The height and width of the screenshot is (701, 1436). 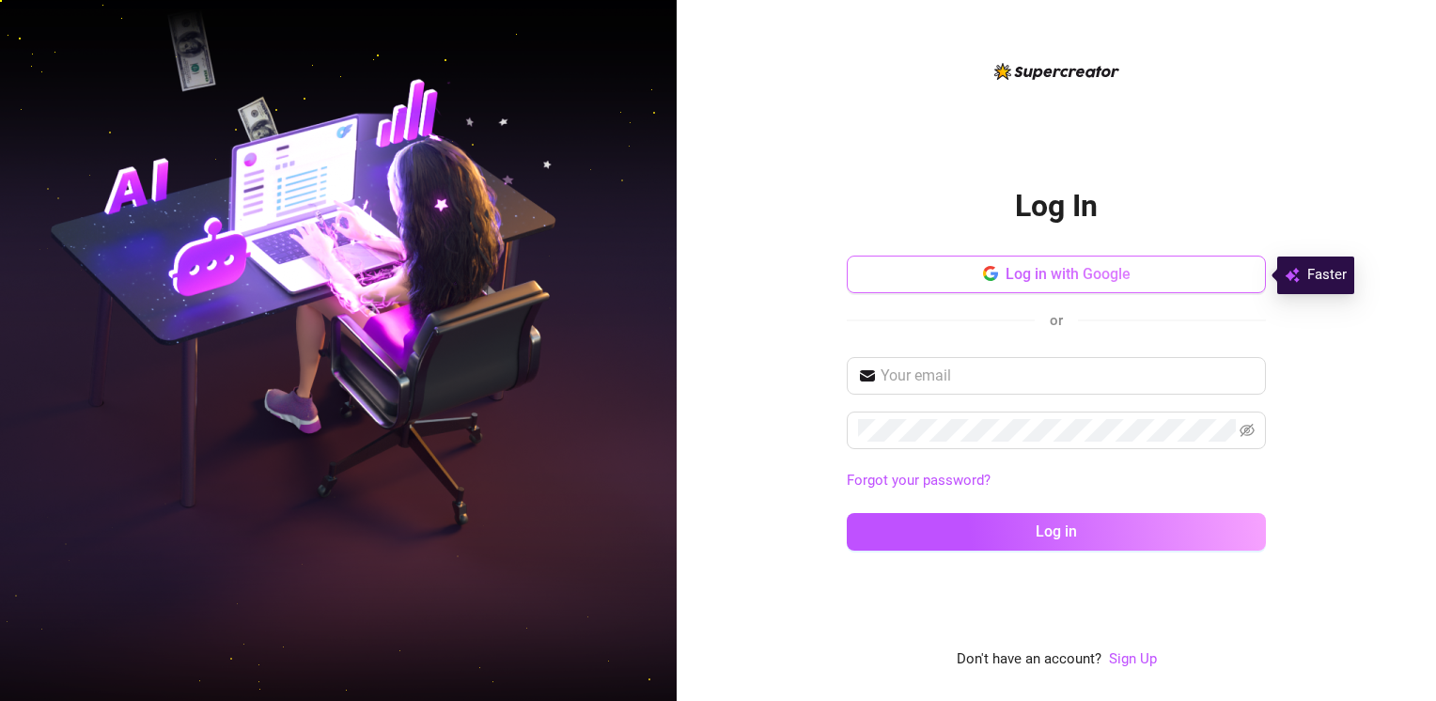 What do you see at coordinates (1029, 660) in the screenshot?
I see `span: Don't have an account?` at bounding box center [1029, 660].